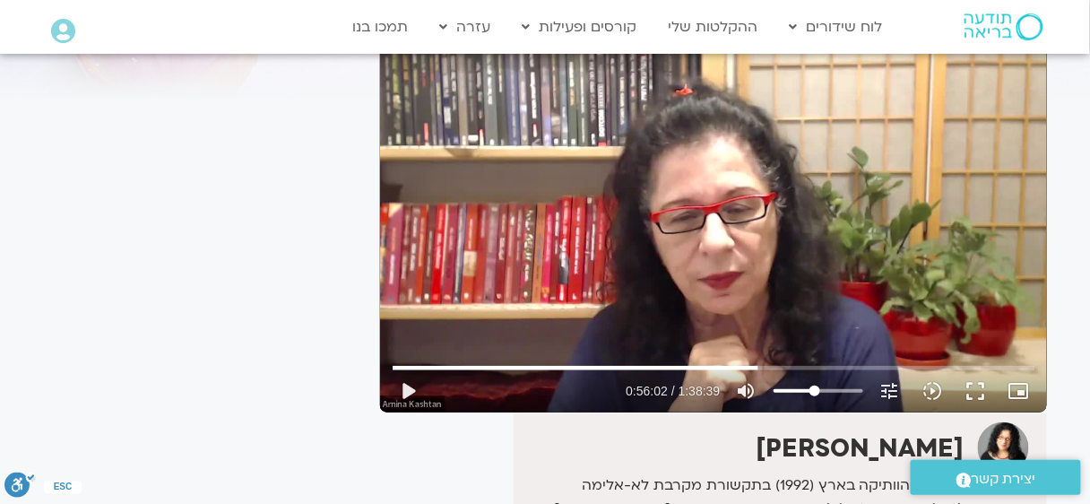 This screenshot has width=1090, height=504. What do you see at coordinates (580, 27) in the screenshot?
I see `a: קורסים ופעילות` at bounding box center [580, 27].